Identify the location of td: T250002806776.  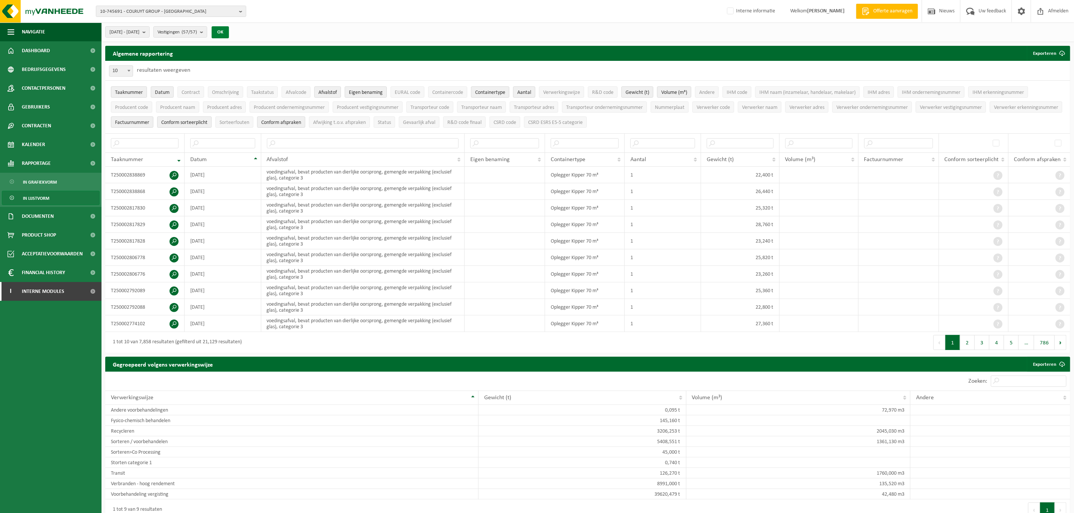
(145, 274).